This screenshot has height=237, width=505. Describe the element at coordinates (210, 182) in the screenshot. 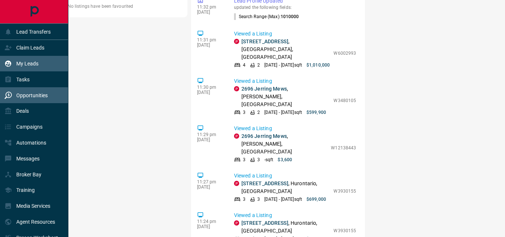

I see `p: 11:27 pm` at that location.